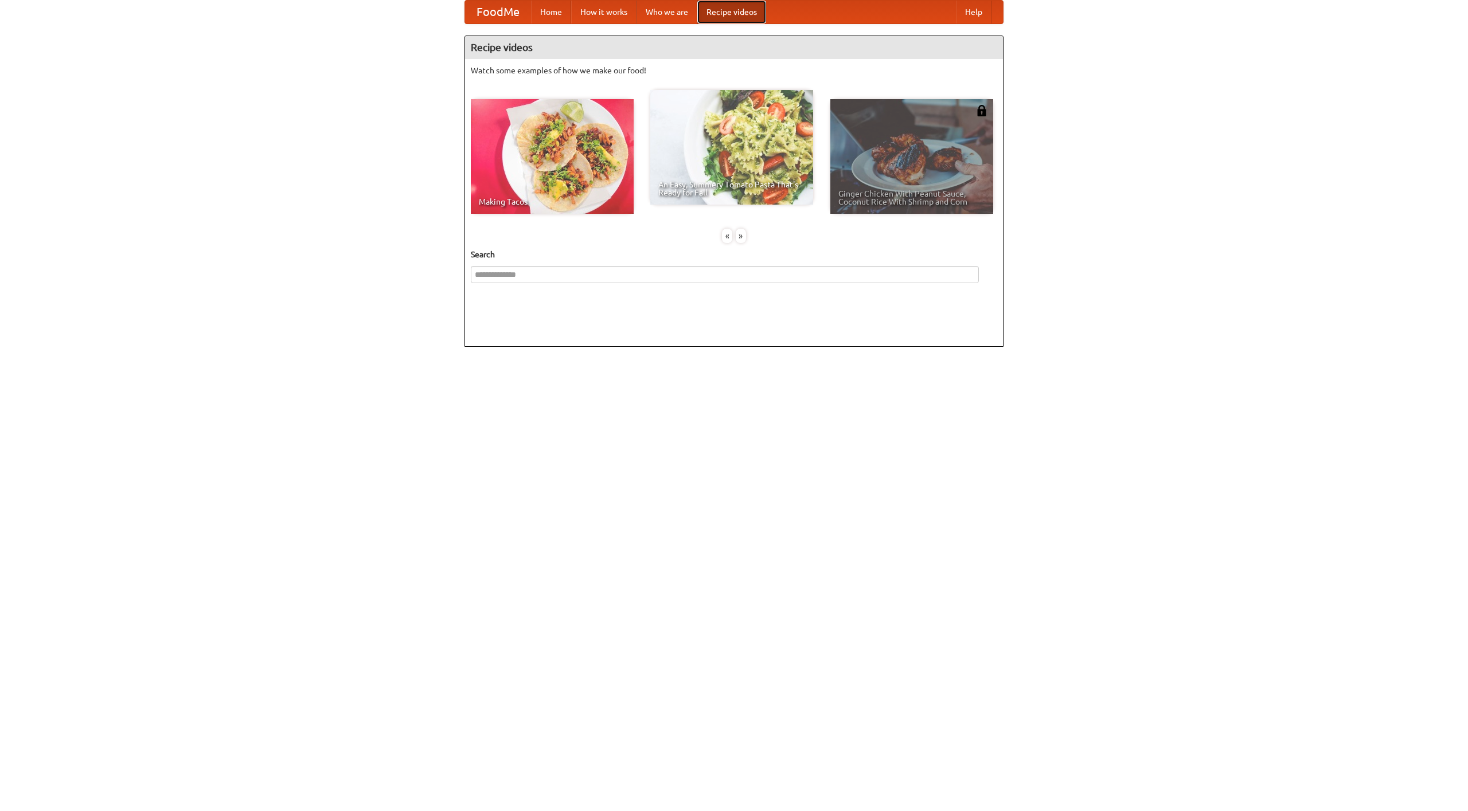 The image size is (1468, 811). I want to click on h4: Recipe videos, so click(734, 48).